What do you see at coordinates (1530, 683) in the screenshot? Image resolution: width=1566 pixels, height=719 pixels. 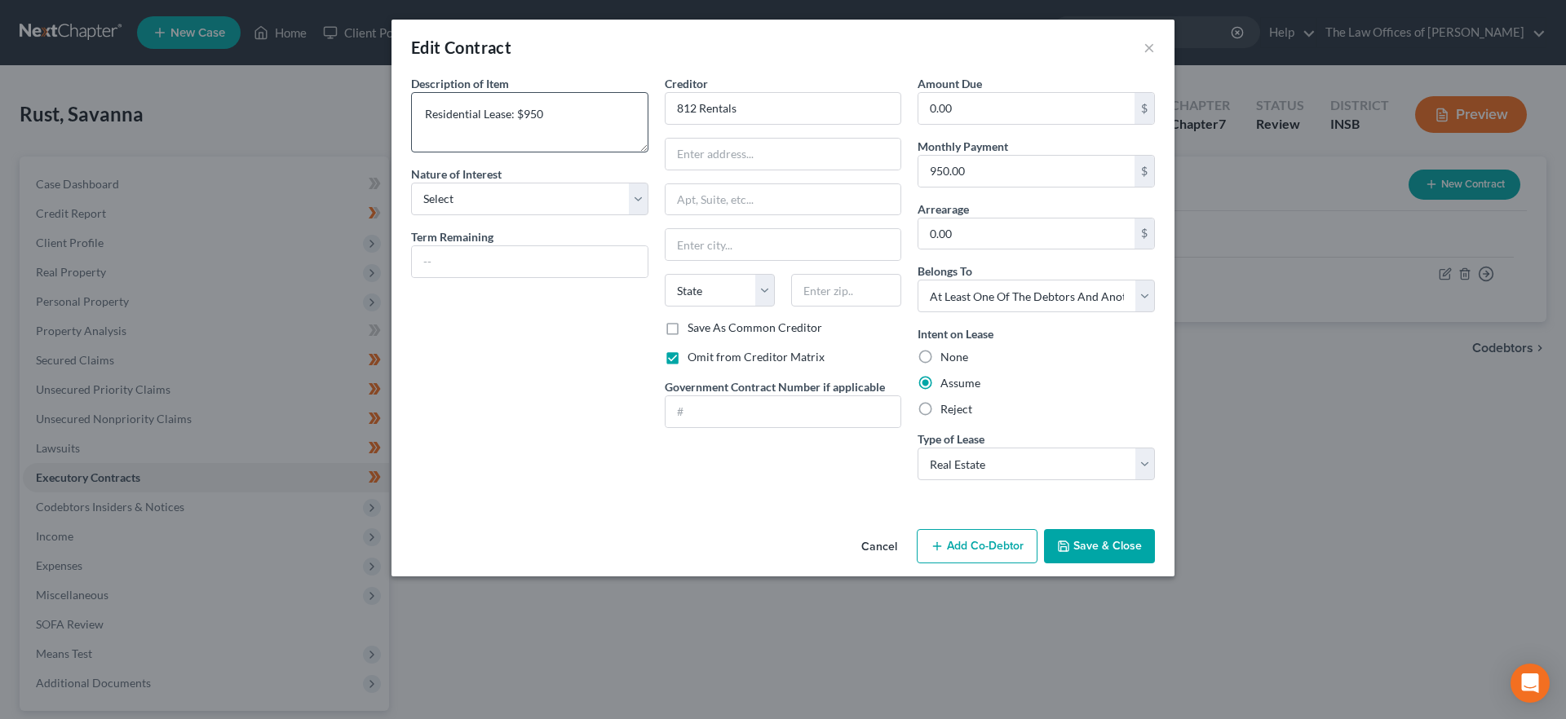 I see `div: Open Intercom Messenger` at bounding box center [1530, 683].